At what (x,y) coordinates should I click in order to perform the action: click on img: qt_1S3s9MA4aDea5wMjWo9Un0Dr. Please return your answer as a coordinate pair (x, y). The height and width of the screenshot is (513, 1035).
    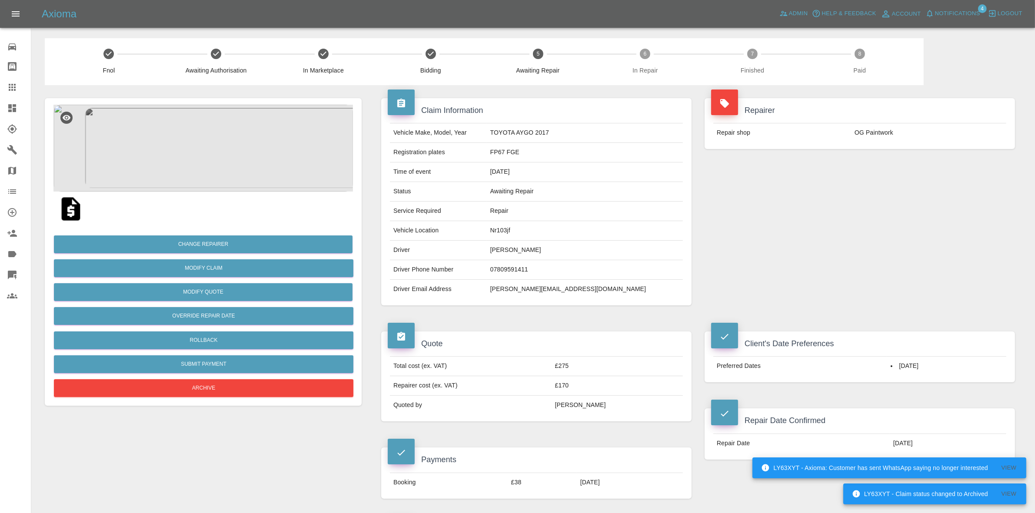
    Looking at the image, I should click on (71, 209).